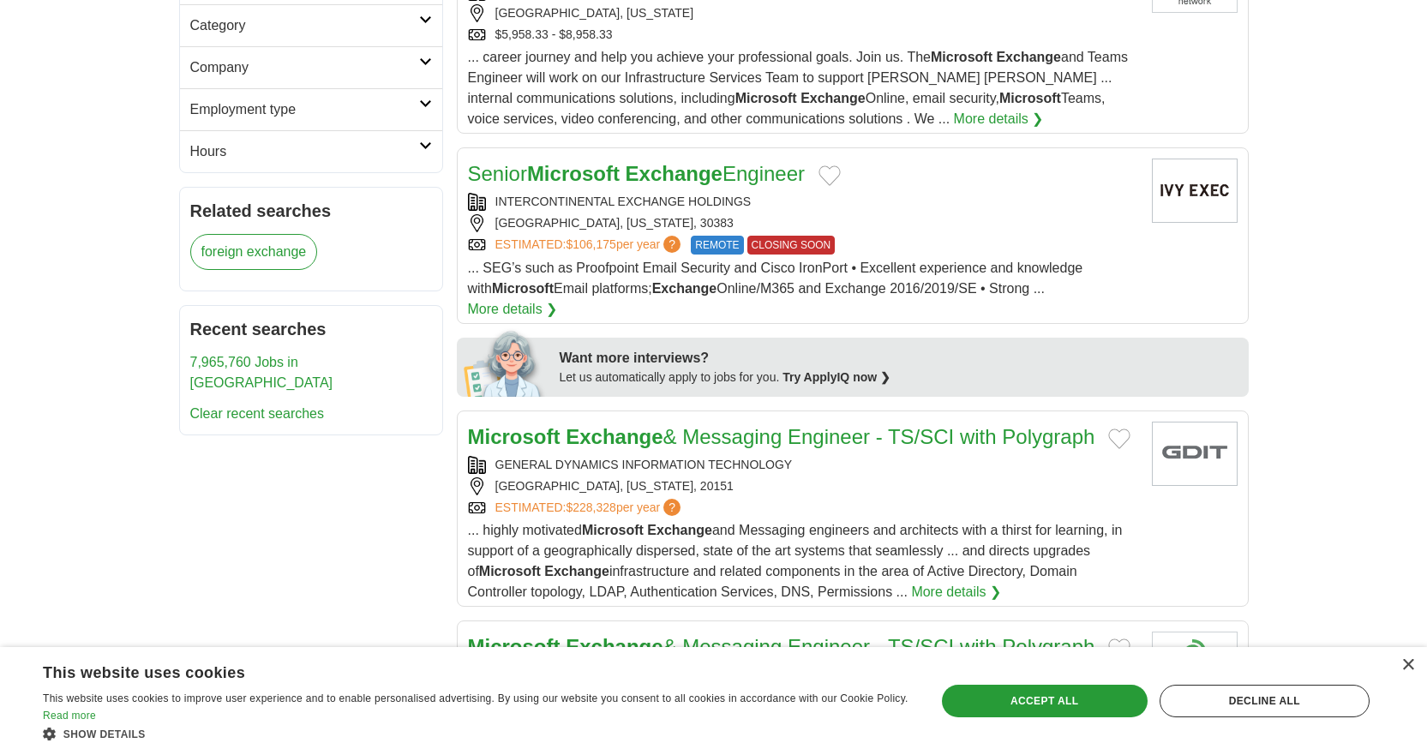  What do you see at coordinates (590, 507) in the screenshot?
I see `a: ESTIMATED:$228,328per year?` at bounding box center [590, 507].